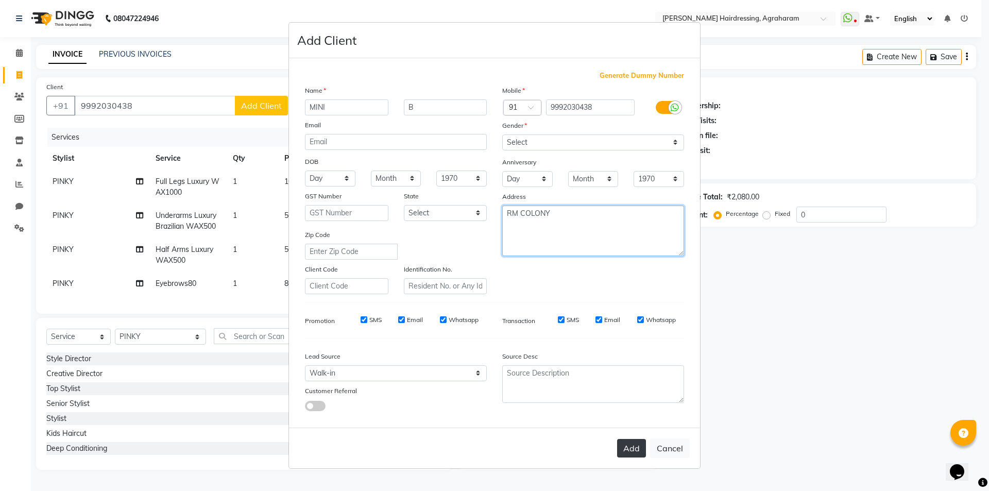 This screenshot has height=491, width=989. Describe the element at coordinates (312, 162) in the screenshot. I see `label: DOB` at that location.